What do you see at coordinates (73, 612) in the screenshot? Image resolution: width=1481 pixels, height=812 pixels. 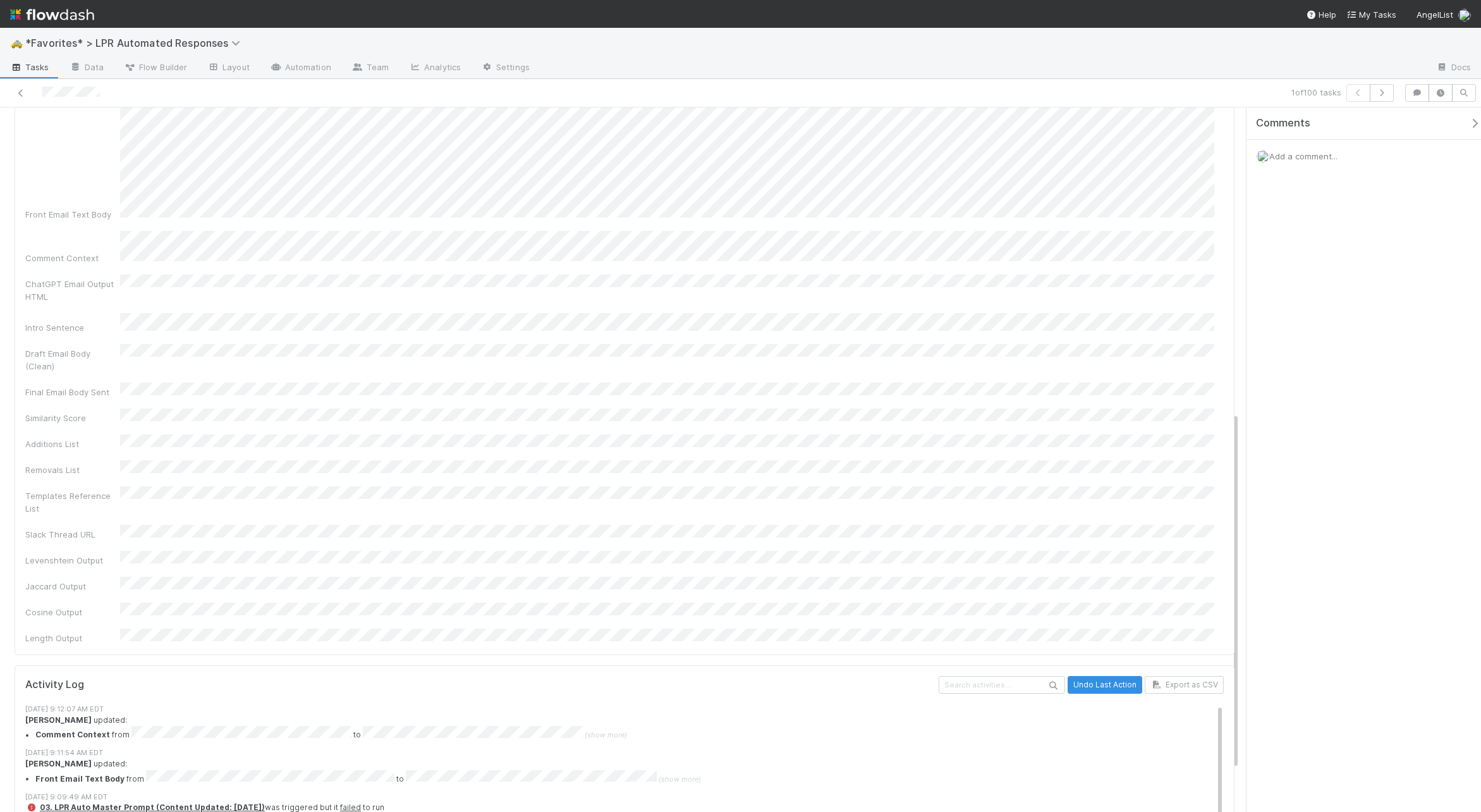 I see `div: Cosine Output` at bounding box center [73, 612].